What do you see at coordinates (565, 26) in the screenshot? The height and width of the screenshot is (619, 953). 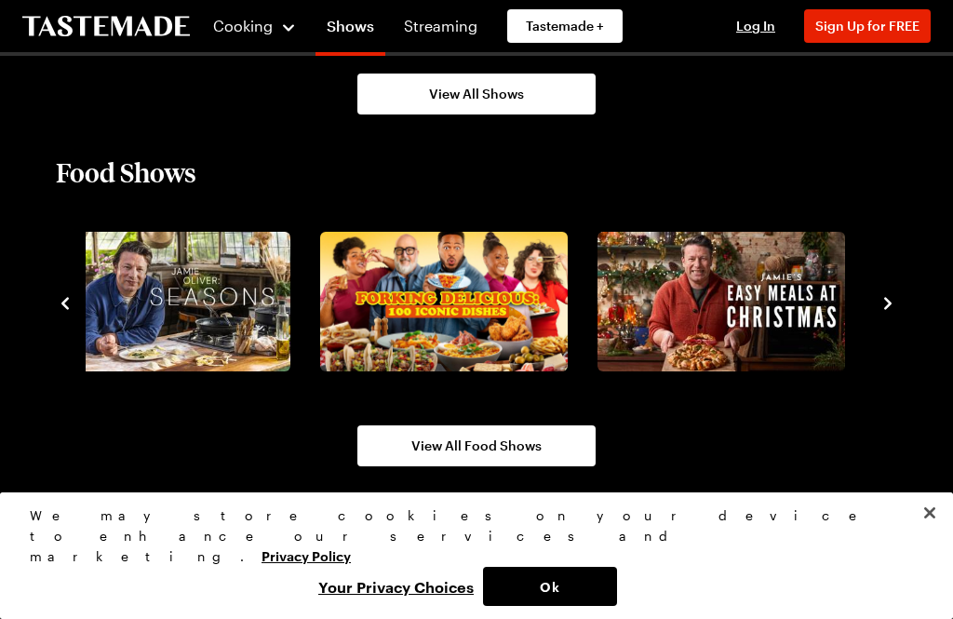 I see `span: Tastemade +` at bounding box center [565, 26].